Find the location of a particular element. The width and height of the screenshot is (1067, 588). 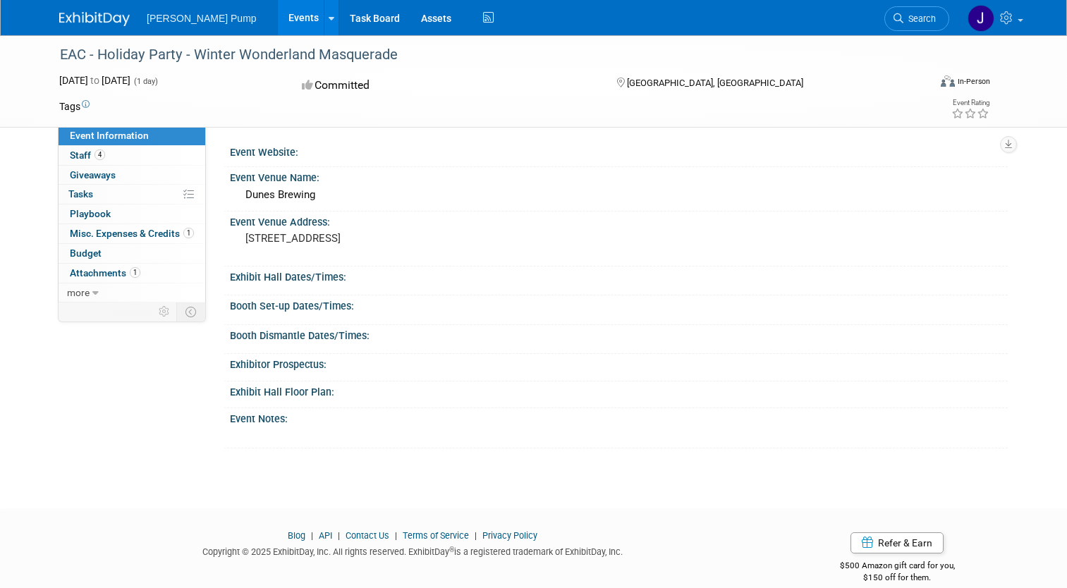

a: Attachments1 is located at coordinates (132, 273).